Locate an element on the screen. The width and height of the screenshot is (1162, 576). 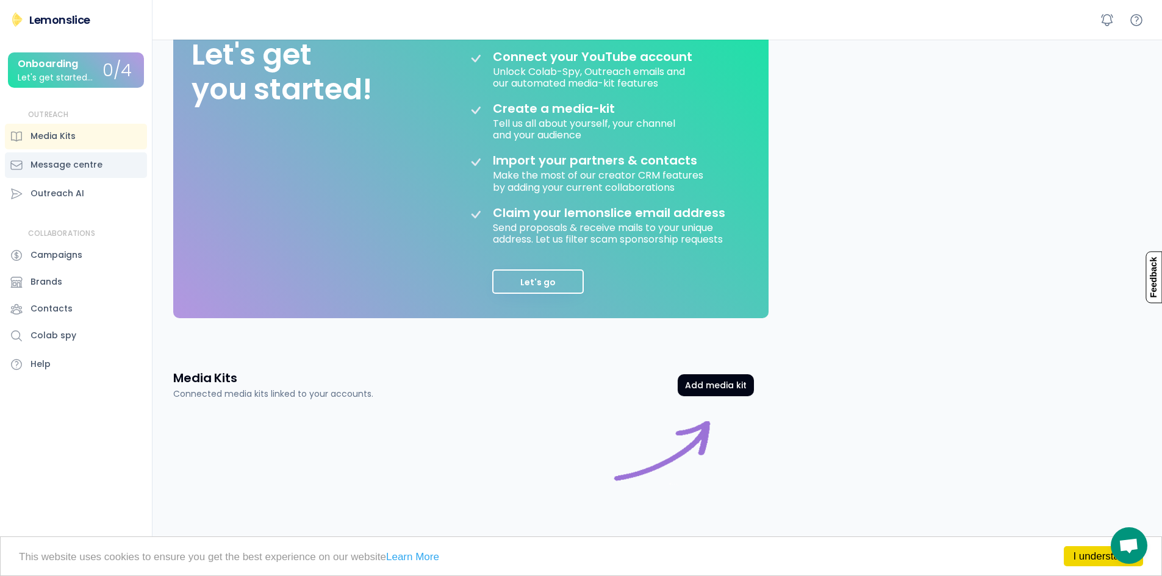
div: Media Kits is located at coordinates (53, 136).